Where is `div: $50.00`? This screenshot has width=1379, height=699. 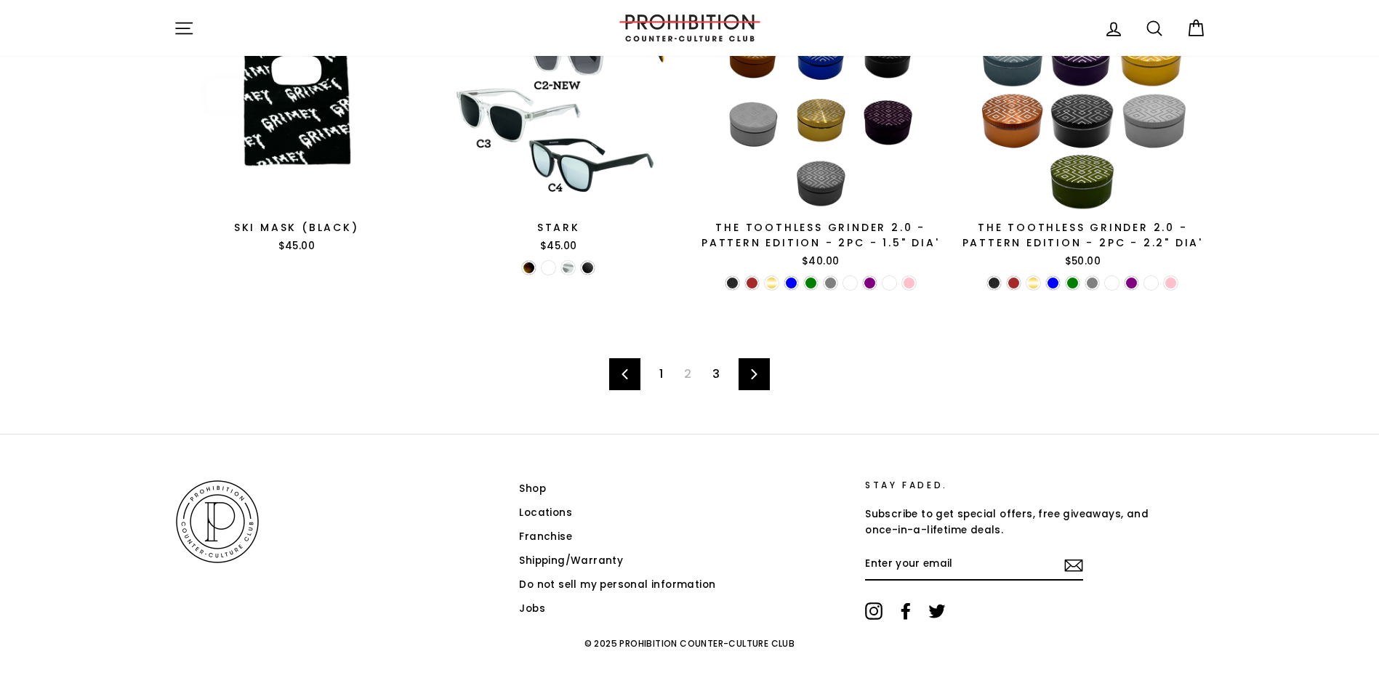 div: $50.00 is located at coordinates (1082, 262).